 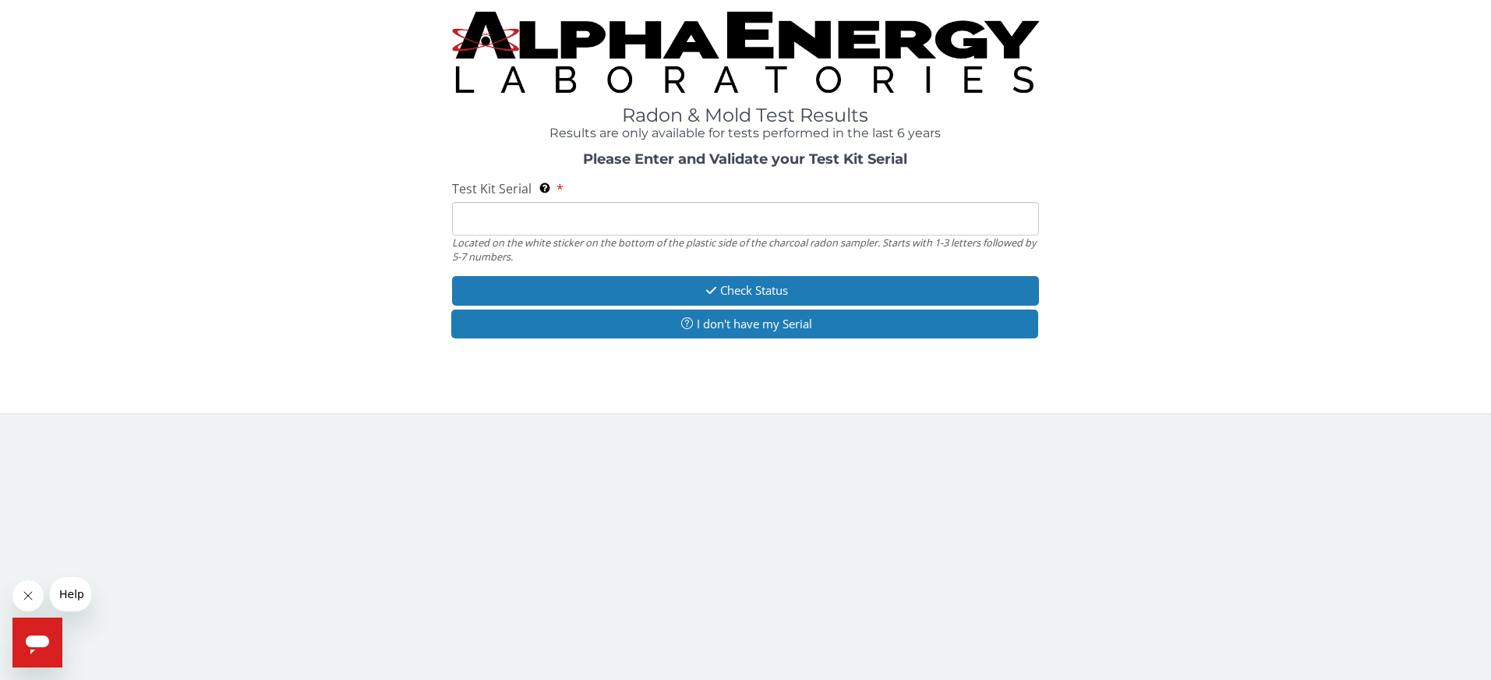 I want to click on span: Help, so click(x=22, y=17).